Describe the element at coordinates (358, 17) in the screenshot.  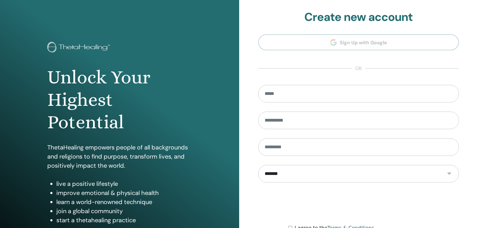
I see `h2: Create new account` at that location.